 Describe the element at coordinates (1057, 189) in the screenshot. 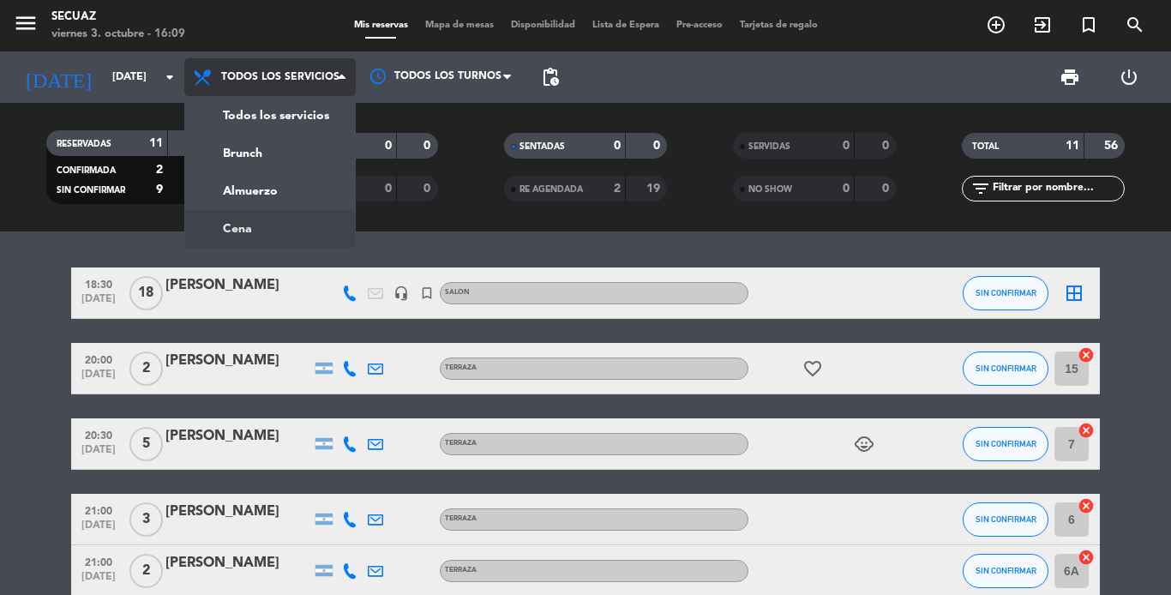

I see `input: Filtrar por nombre...` at that location.